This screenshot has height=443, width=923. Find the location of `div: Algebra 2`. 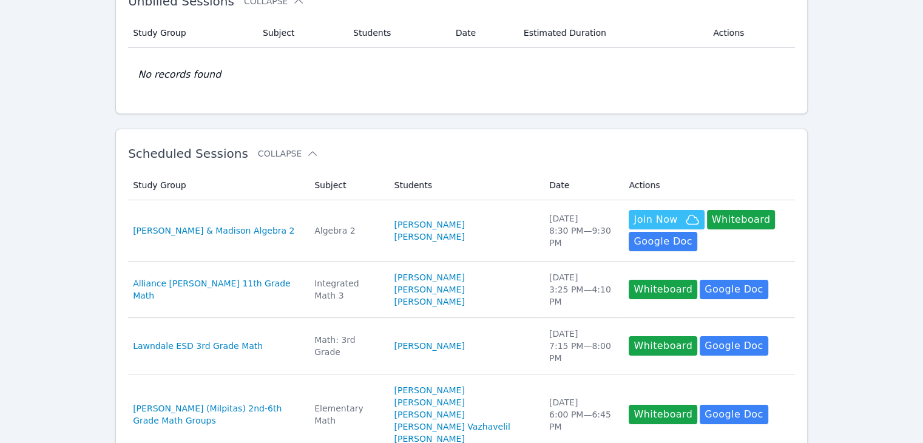

div: Algebra 2 is located at coordinates (346, 231).